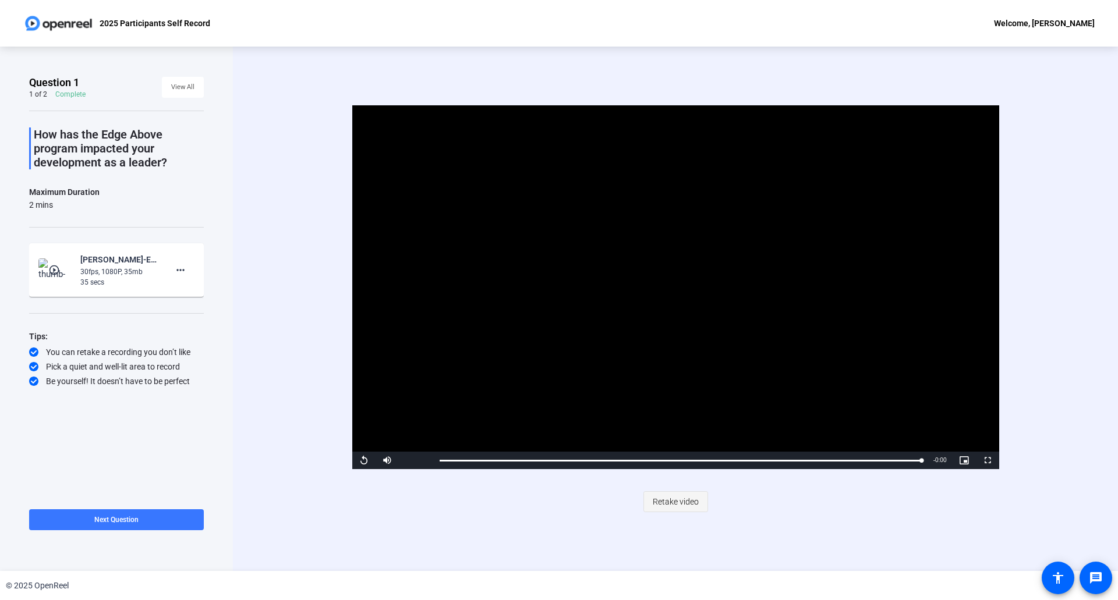  What do you see at coordinates (37, 586) in the screenshot?
I see `div: © 2025 OpenReel` at bounding box center [37, 586].